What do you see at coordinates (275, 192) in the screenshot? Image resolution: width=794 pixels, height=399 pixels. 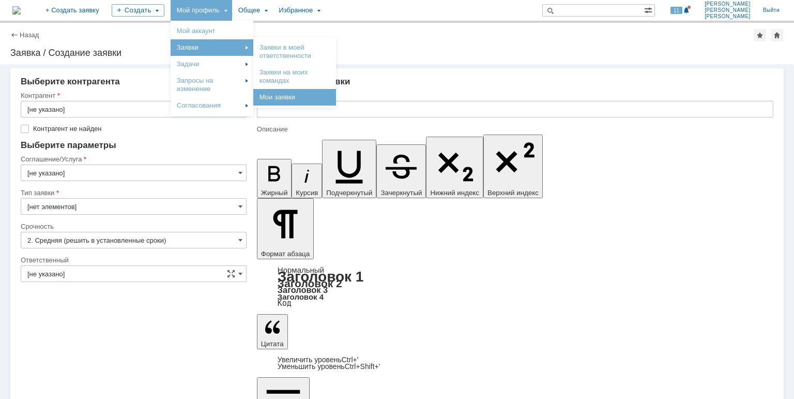 I see `span: Жирный` at bounding box center [275, 192].